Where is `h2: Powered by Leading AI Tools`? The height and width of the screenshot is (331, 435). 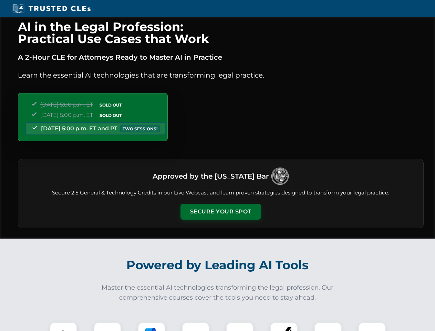 h2: Powered by Leading AI Tools is located at coordinates (218, 265).